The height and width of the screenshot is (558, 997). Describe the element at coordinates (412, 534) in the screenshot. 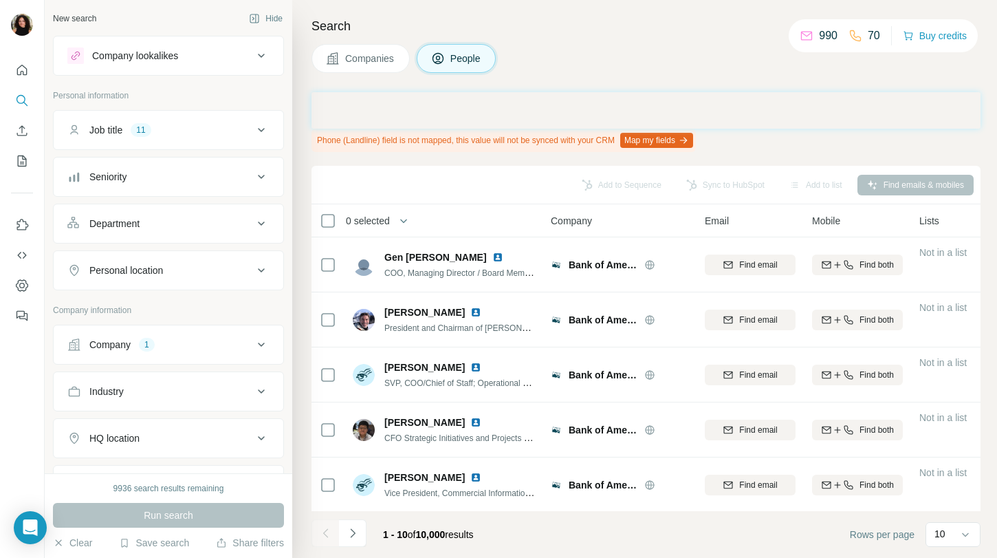

I see `span: of` at that location.